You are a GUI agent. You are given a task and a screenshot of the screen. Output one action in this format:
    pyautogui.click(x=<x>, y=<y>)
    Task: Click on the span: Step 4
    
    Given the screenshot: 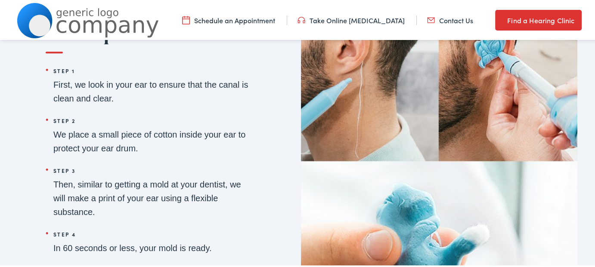 What is the action you would take?
    pyautogui.click(x=153, y=233)
    